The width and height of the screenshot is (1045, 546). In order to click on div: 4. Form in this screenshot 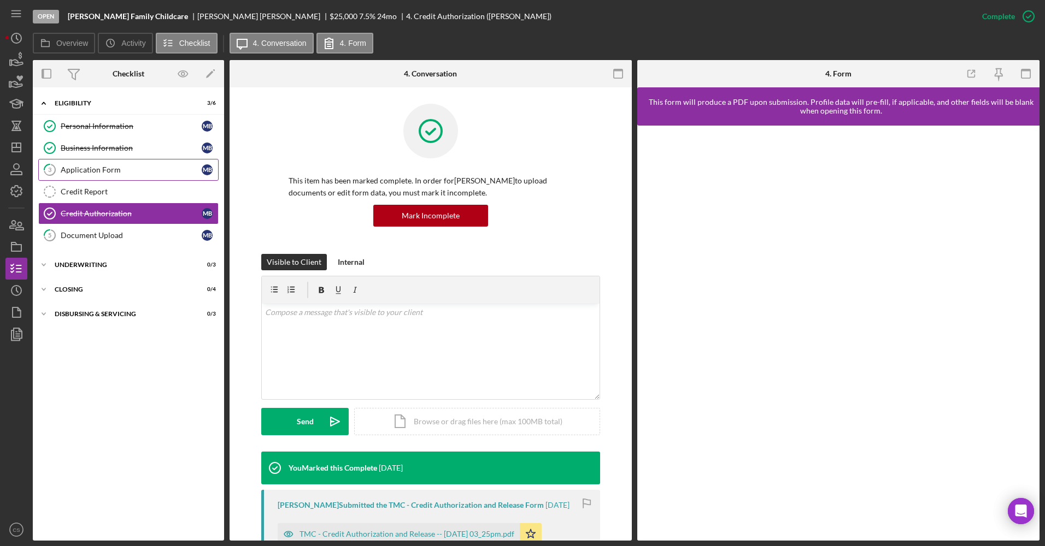, I will do `click(838, 74)`.